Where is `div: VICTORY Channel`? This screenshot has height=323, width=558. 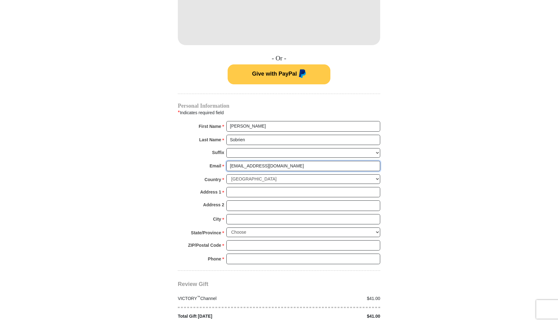
div: VICTORY Channel is located at coordinates (227, 298).